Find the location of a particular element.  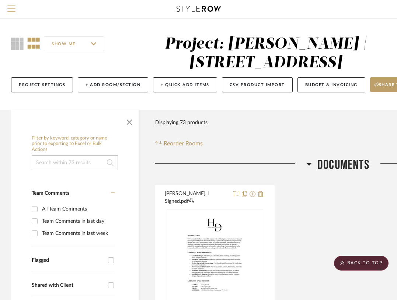

div: Team Comments in last day is located at coordinates (77, 221).